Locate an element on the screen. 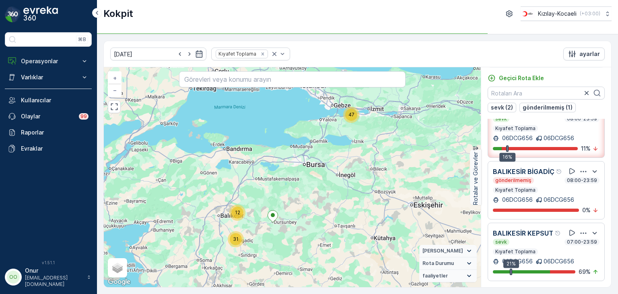 Image resolution: width=618 pixels, height=294 pixels. a: Geçici Rota Ekle is located at coordinates (516, 78).